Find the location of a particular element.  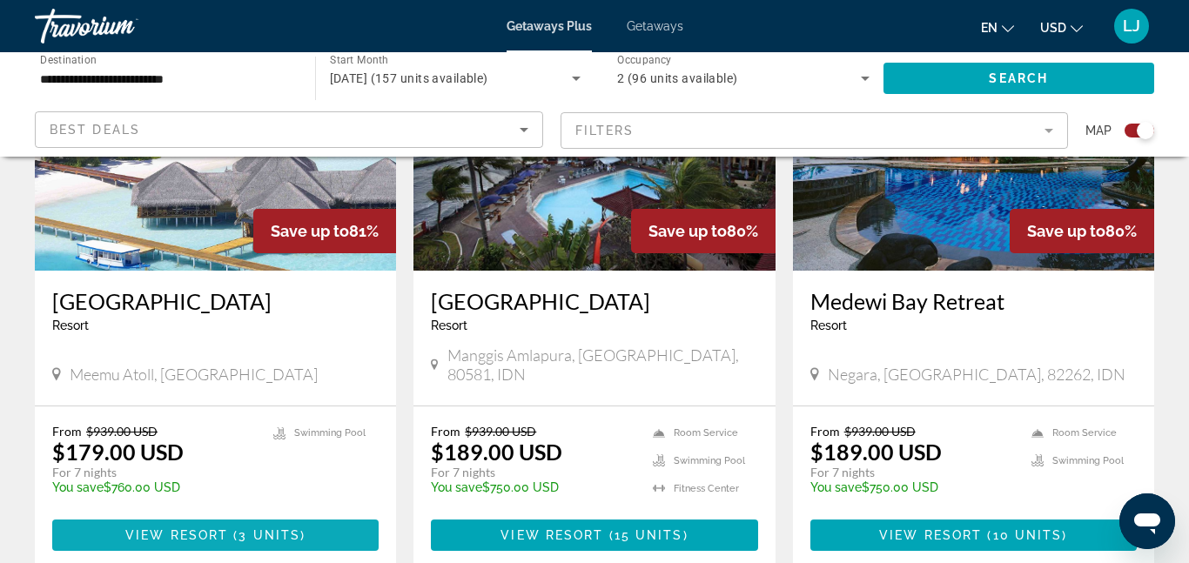

a: Medewi Bay Retreat is located at coordinates (973, 301).